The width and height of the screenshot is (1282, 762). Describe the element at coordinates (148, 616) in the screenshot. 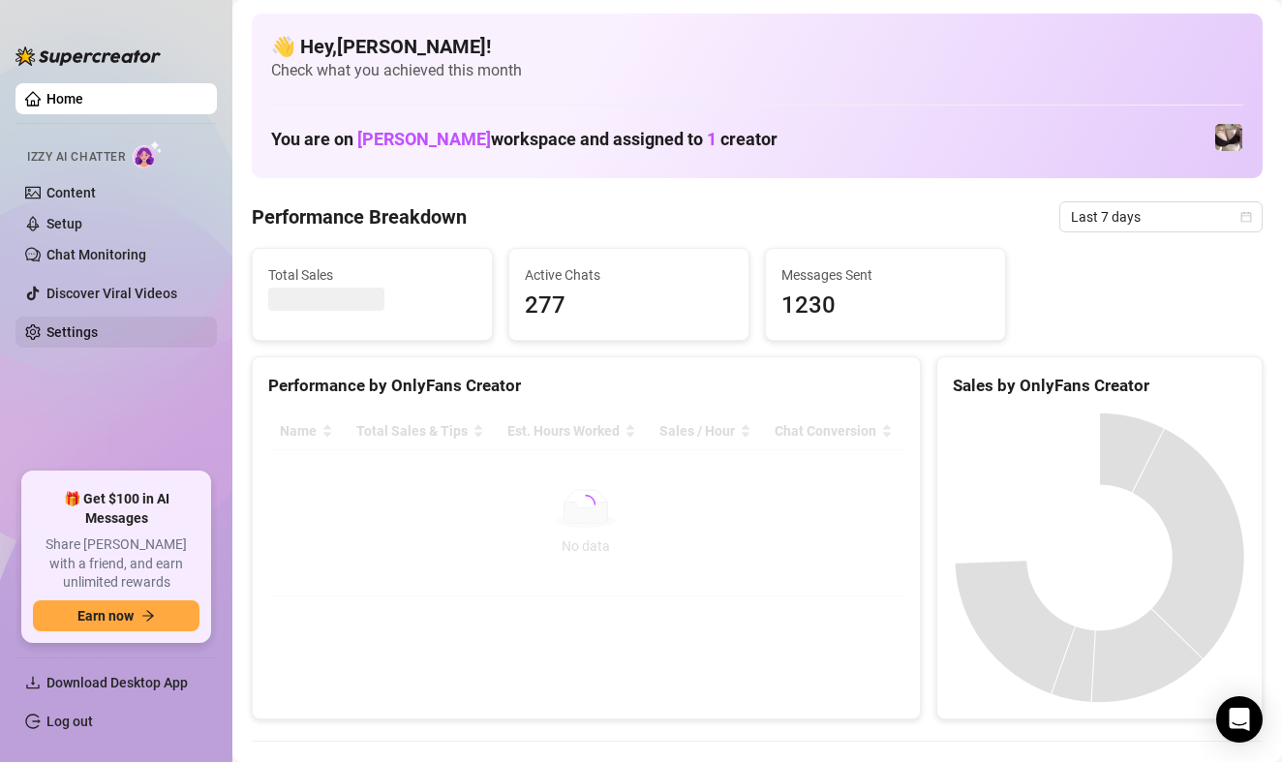

I see `span: arrow-right` at that location.